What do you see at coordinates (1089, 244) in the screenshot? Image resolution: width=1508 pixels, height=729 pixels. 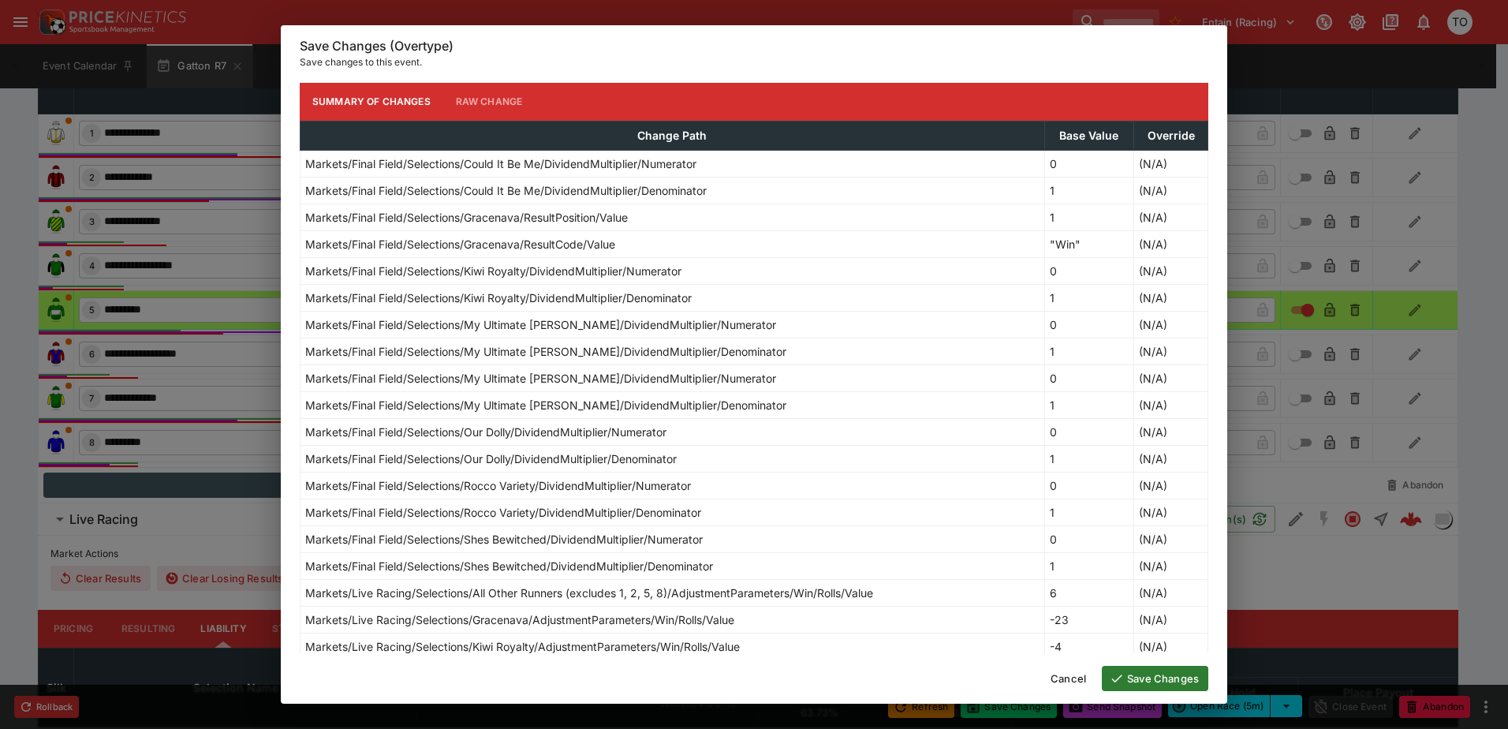 I see `td: "Win"` at bounding box center [1089, 244].